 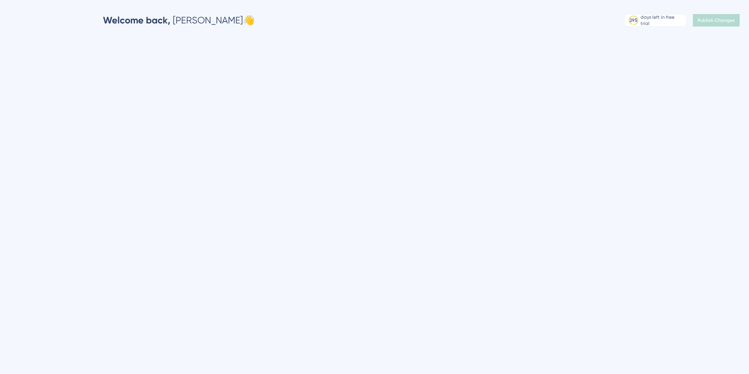 What do you see at coordinates (137, 20) in the screenshot?
I see `span: Welcome back,` at bounding box center [137, 20].